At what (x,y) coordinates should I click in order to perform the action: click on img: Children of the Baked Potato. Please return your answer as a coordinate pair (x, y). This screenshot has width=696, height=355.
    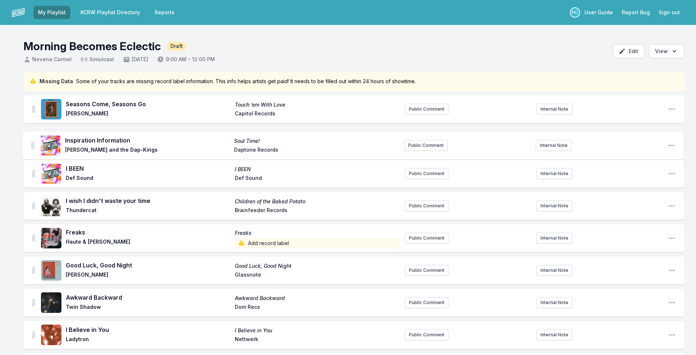
    Looking at the image, I should click on (51, 206).